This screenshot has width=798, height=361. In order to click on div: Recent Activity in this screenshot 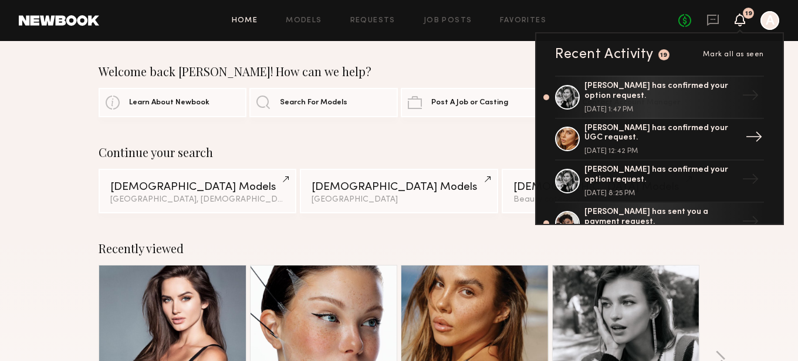, I will do `click(604, 55)`.